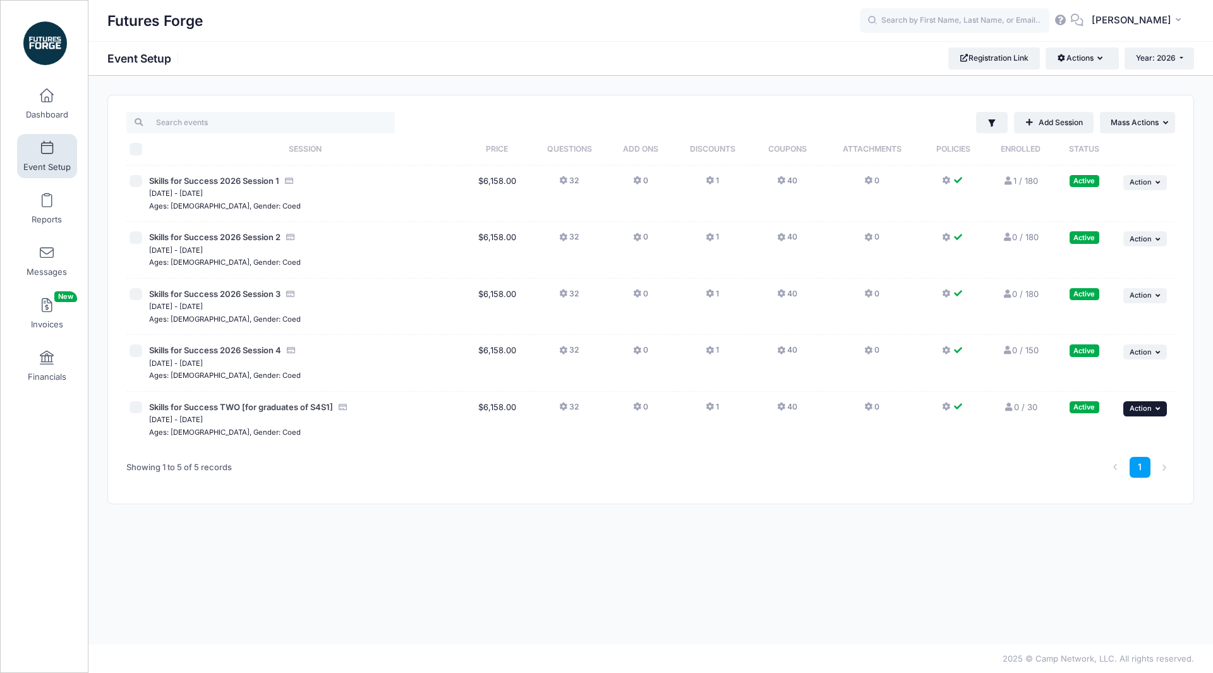 This screenshot has width=1213, height=673. What do you see at coordinates (787, 149) in the screenshot?
I see `span: Coupons` at bounding box center [787, 149].